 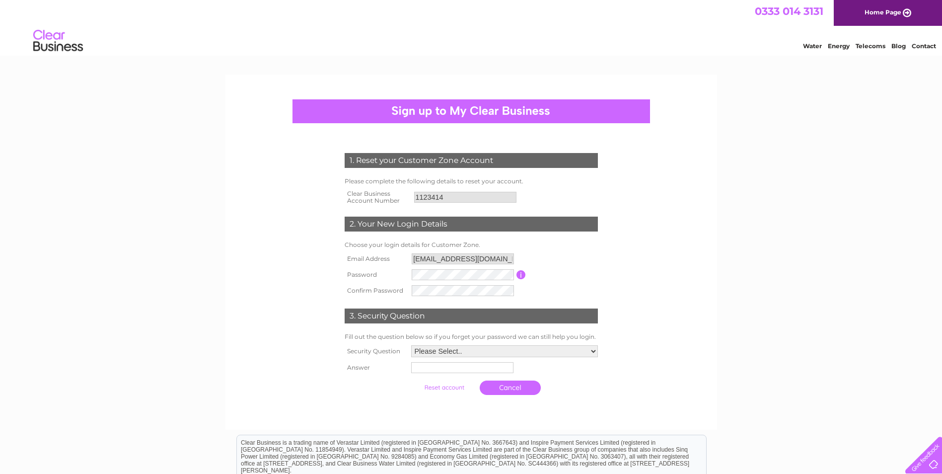 What do you see at coordinates (812, 46) in the screenshot?
I see `a: Water` at bounding box center [812, 46].